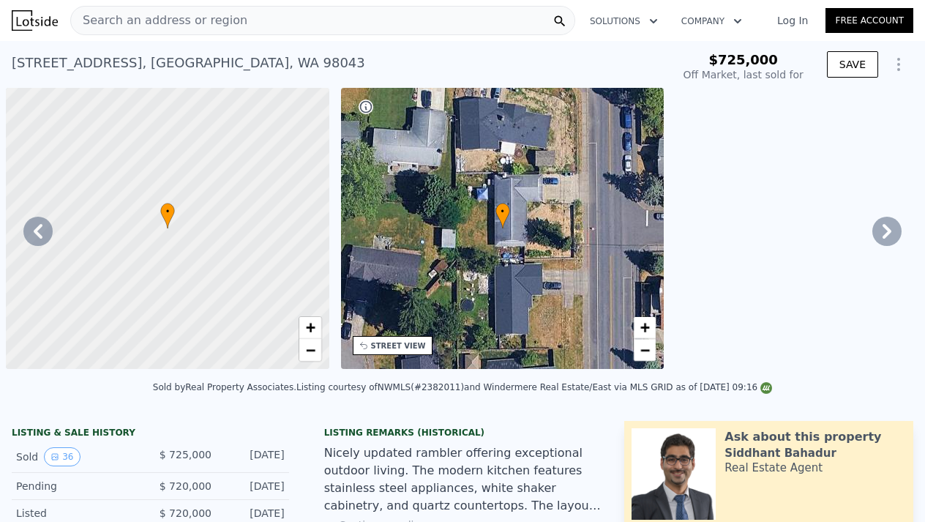 The image size is (925, 522). Describe the element at coordinates (462, 479) in the screenshot. I see `div: Nicely updated rambler offering exceptional outdoor living. The modern kitchen features stainless...` at that location.